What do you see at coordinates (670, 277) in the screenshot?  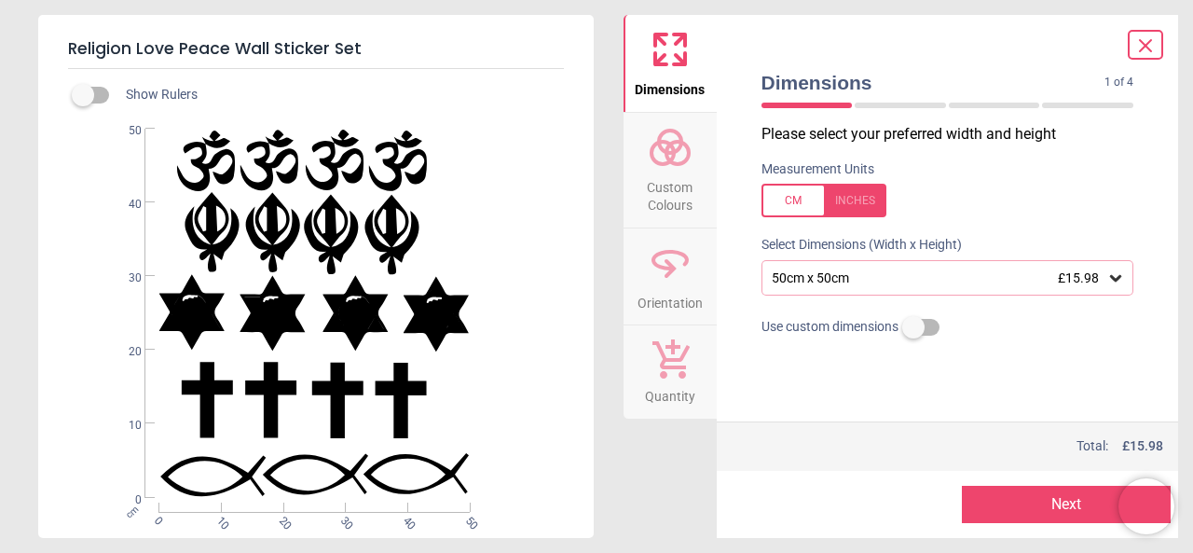 I see `button: Orientation` at bounding box center [670, 277].